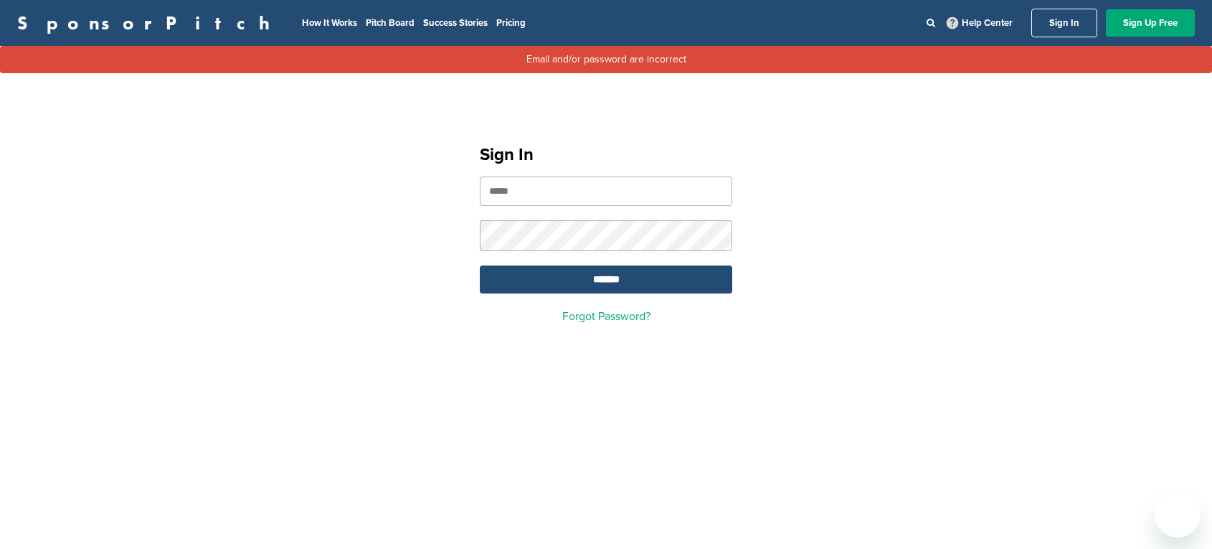  Describe the element at coordinates (606, 155) in the screenshot. I see `h1: Sign In` at that location.